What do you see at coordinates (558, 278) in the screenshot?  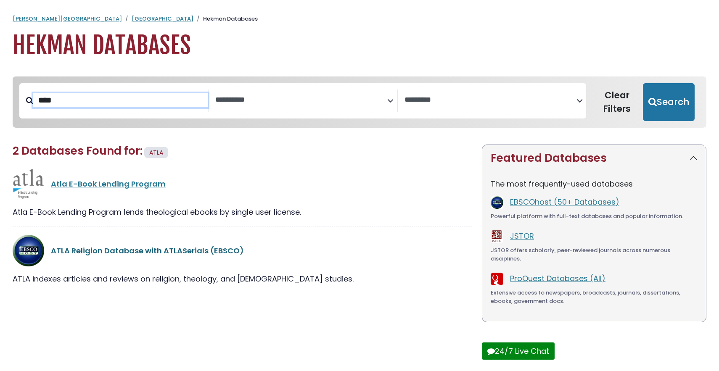 I see `a: ProQuest Databases (All)` at bounding box center [558, 278].